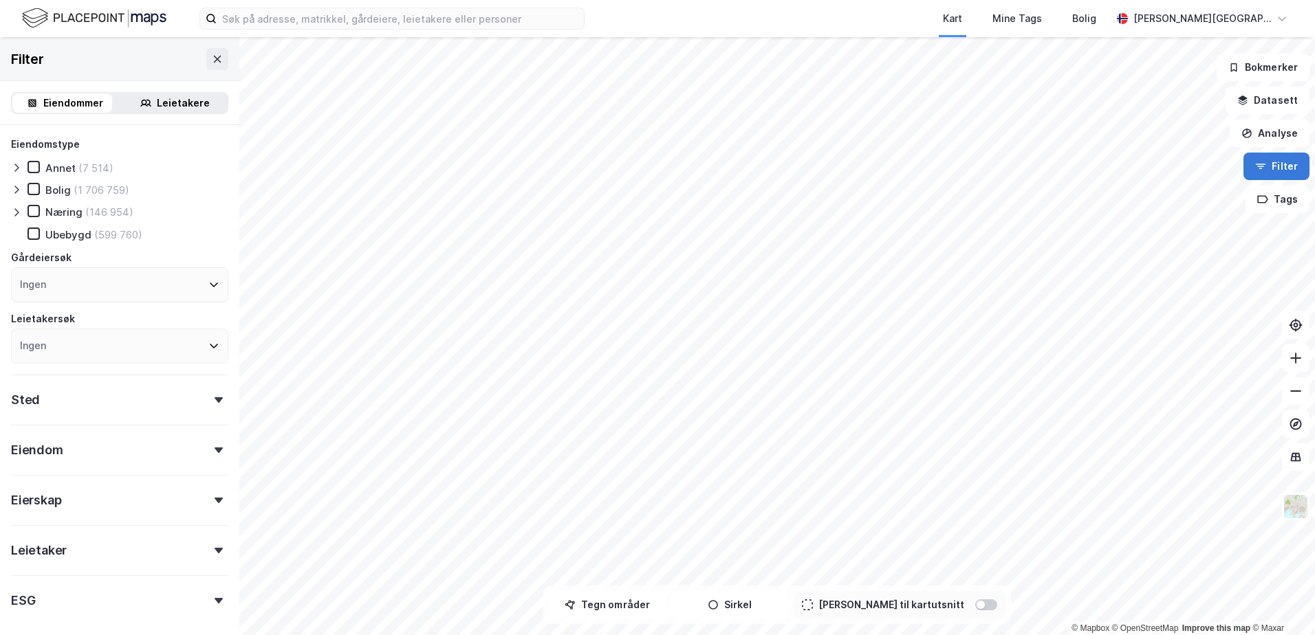  What do you see at coordinates (43, 319) in the screenshot?
I see `div: Leietakersøk` at bounding box center [43, 319].